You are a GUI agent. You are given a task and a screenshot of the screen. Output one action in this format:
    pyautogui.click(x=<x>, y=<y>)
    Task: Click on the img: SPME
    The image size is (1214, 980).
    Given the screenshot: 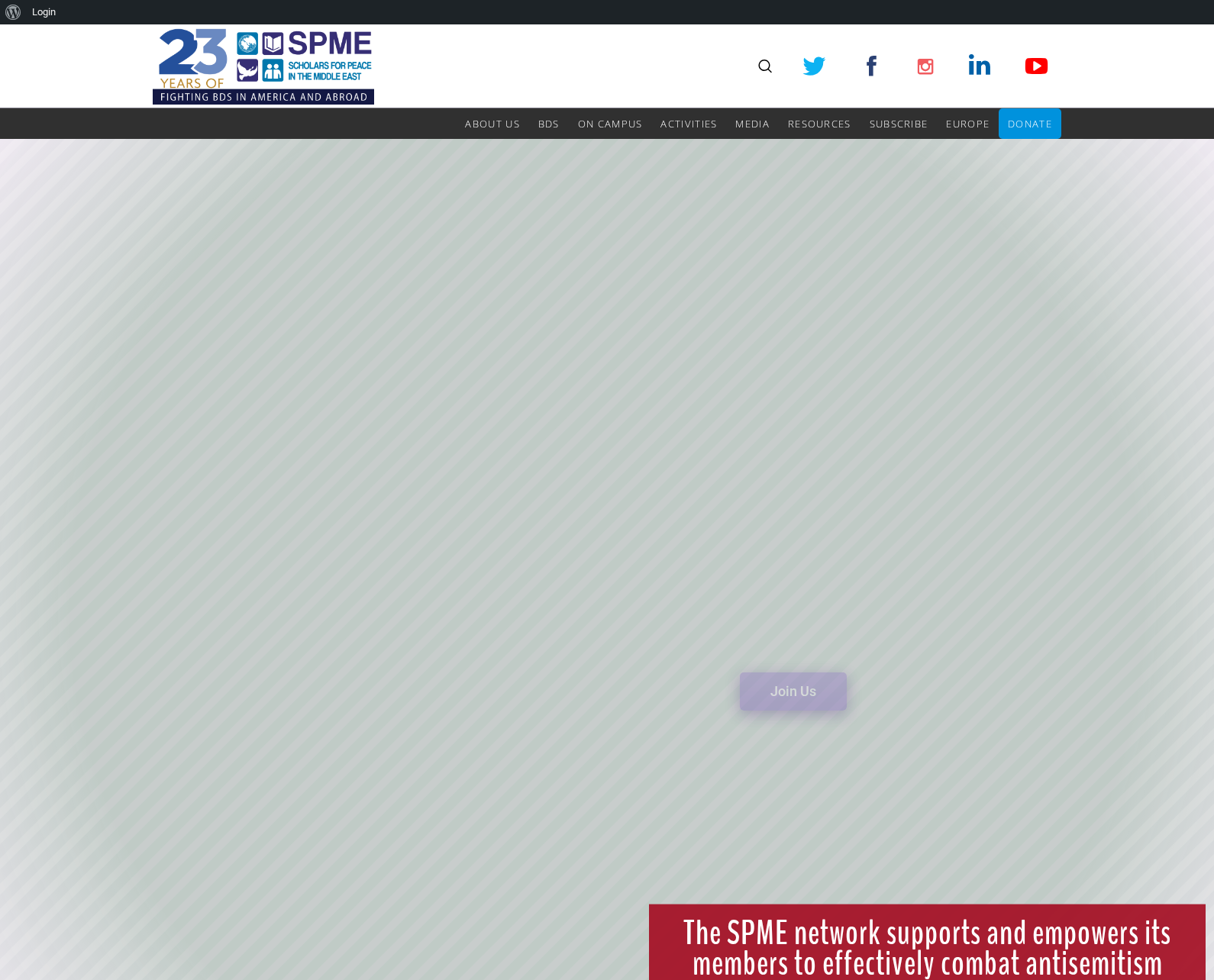 What is the action you would take?
    pyautogui.click(x=264, y=66)
    